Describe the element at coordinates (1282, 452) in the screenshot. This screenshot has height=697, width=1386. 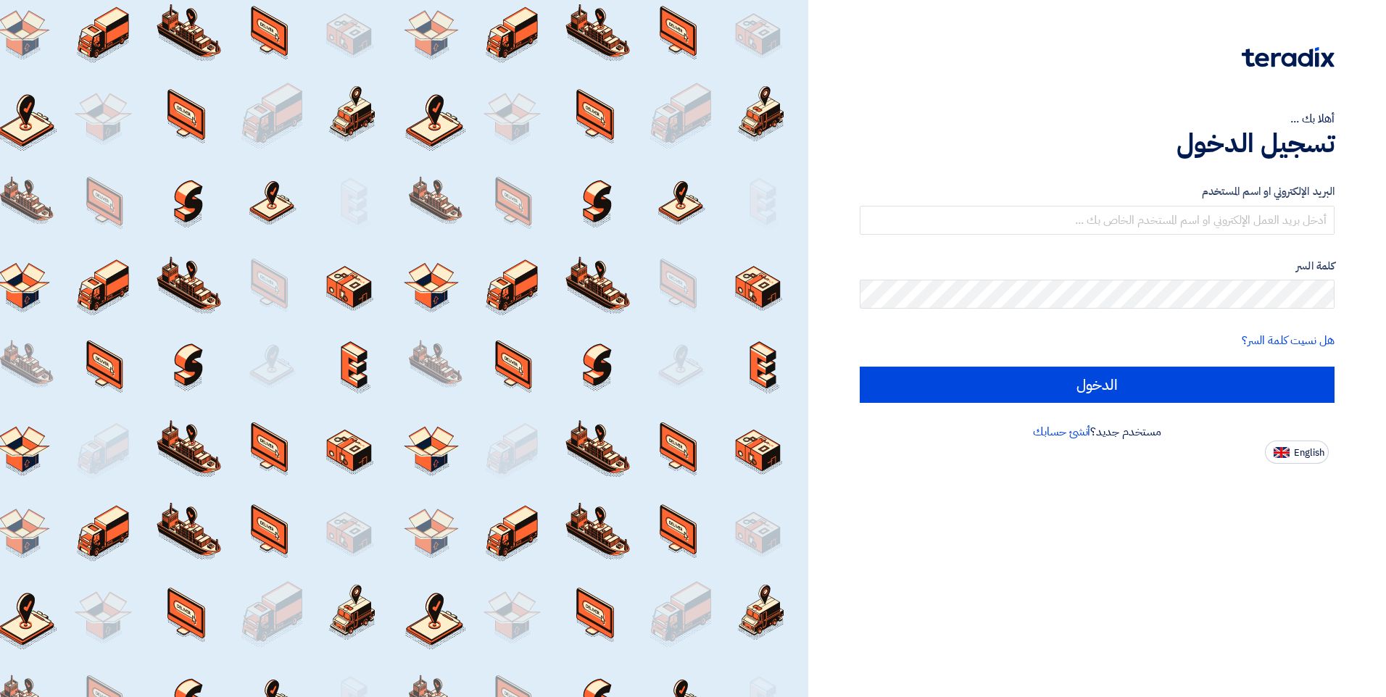
I see `img: en-US.png` at that location.